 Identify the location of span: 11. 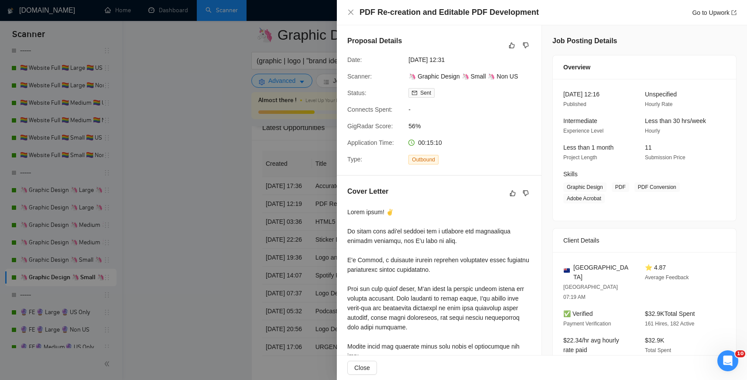
(648, 147).